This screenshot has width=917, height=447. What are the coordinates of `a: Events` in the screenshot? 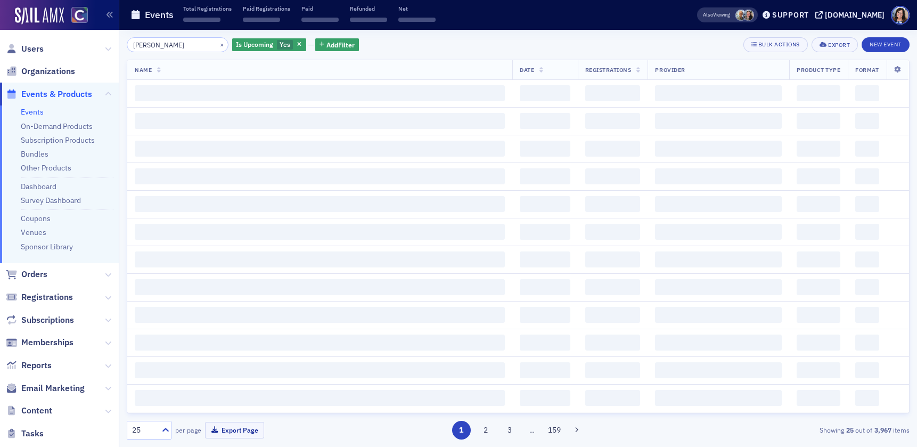 It's located at (32, 112).